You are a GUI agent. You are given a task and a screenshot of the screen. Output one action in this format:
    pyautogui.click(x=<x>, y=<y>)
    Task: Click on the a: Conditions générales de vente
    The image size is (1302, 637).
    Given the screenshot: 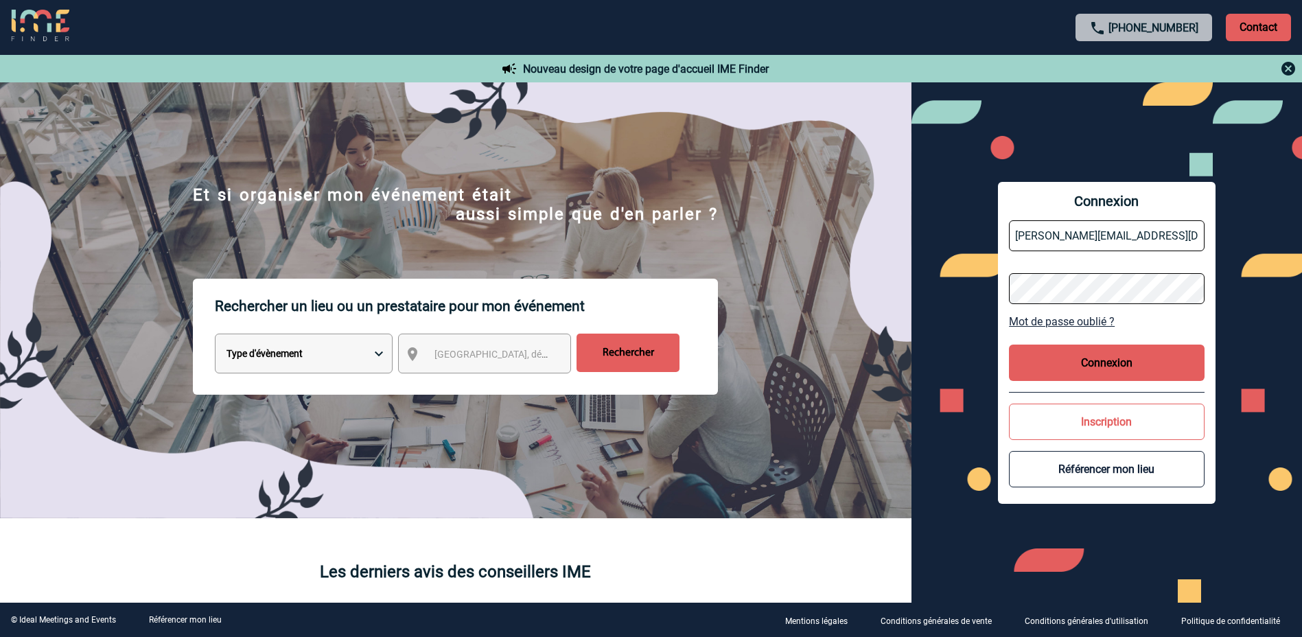 What is the action you would take?
    pyautogui.click(x=941, y=620)
    